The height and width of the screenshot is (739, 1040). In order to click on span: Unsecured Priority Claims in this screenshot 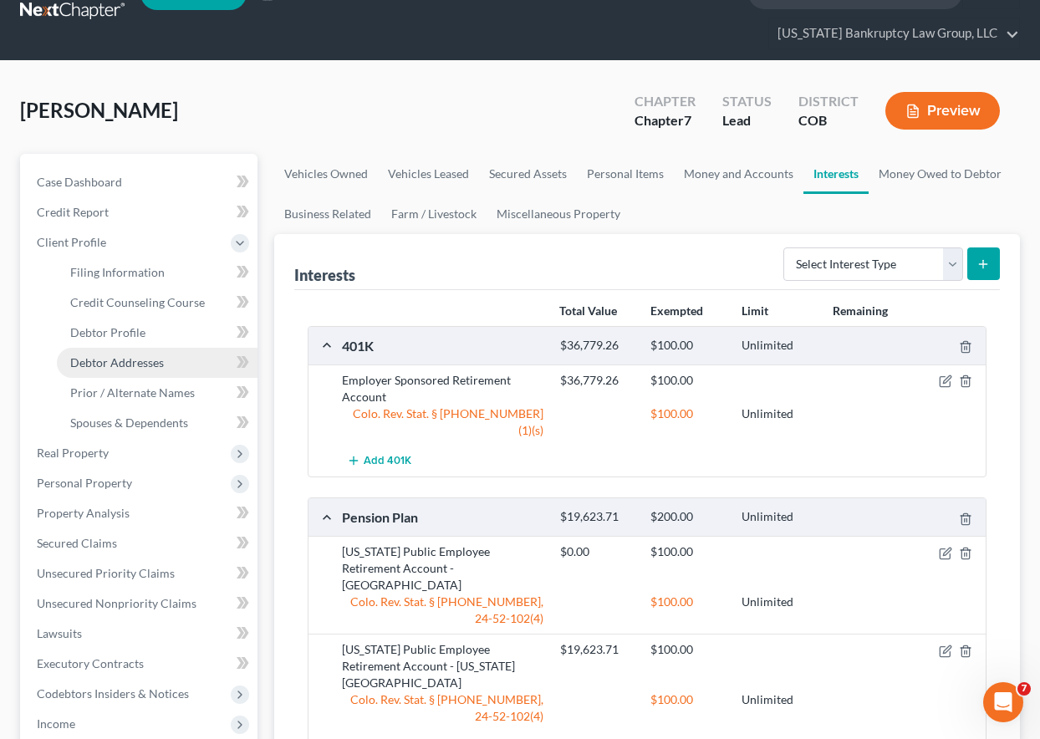, I will do `click(105, 573)`.